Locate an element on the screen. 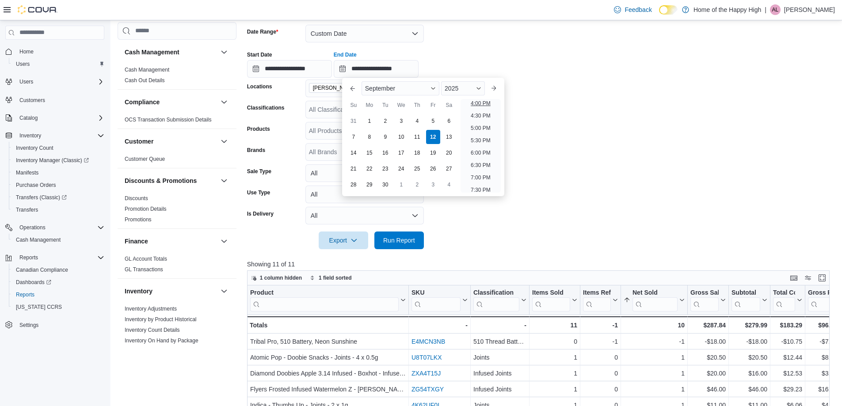  div: Items Sold is located at coordinates (551, 300).